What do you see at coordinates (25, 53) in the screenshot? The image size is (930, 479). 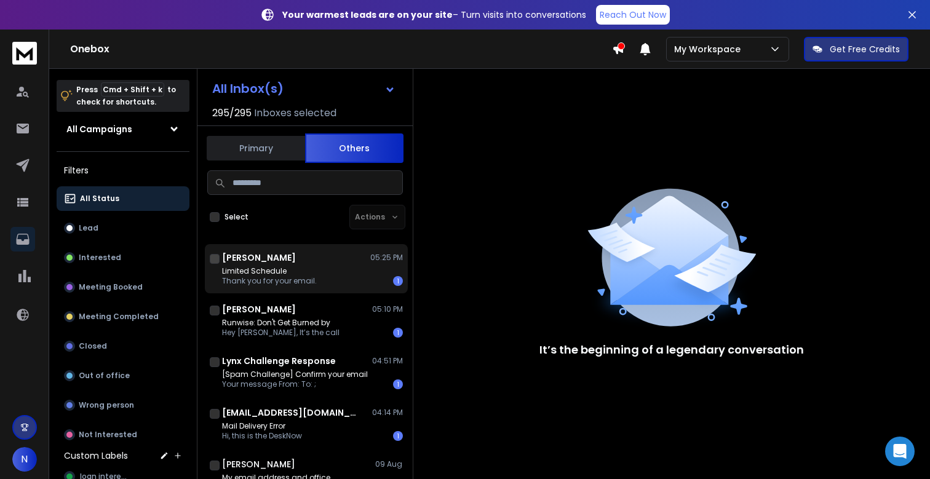 I see `img: logo` at bounding box center [25, 53].